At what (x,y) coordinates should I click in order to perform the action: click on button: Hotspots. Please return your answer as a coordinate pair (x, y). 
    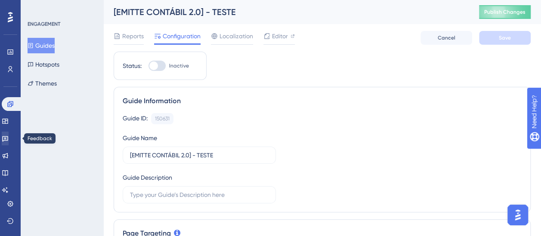
    Looking at the image, I should click on (43, 65).